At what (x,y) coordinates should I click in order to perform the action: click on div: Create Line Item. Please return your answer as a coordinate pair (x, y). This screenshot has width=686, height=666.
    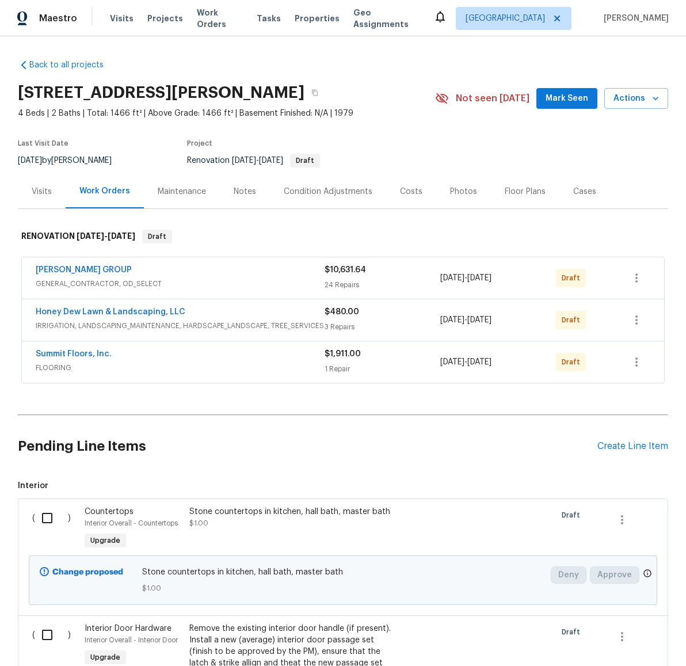
    Looking at the image, I should click on (633, 446).